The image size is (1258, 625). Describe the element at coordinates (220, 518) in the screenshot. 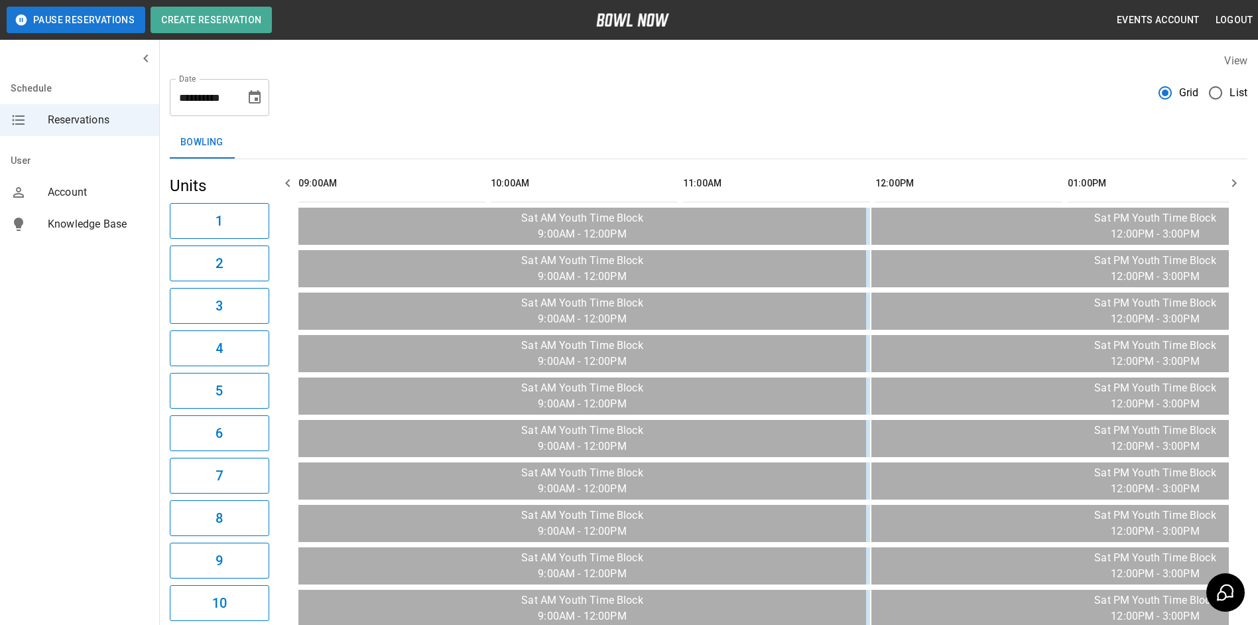

I see `button: 8` at that location.